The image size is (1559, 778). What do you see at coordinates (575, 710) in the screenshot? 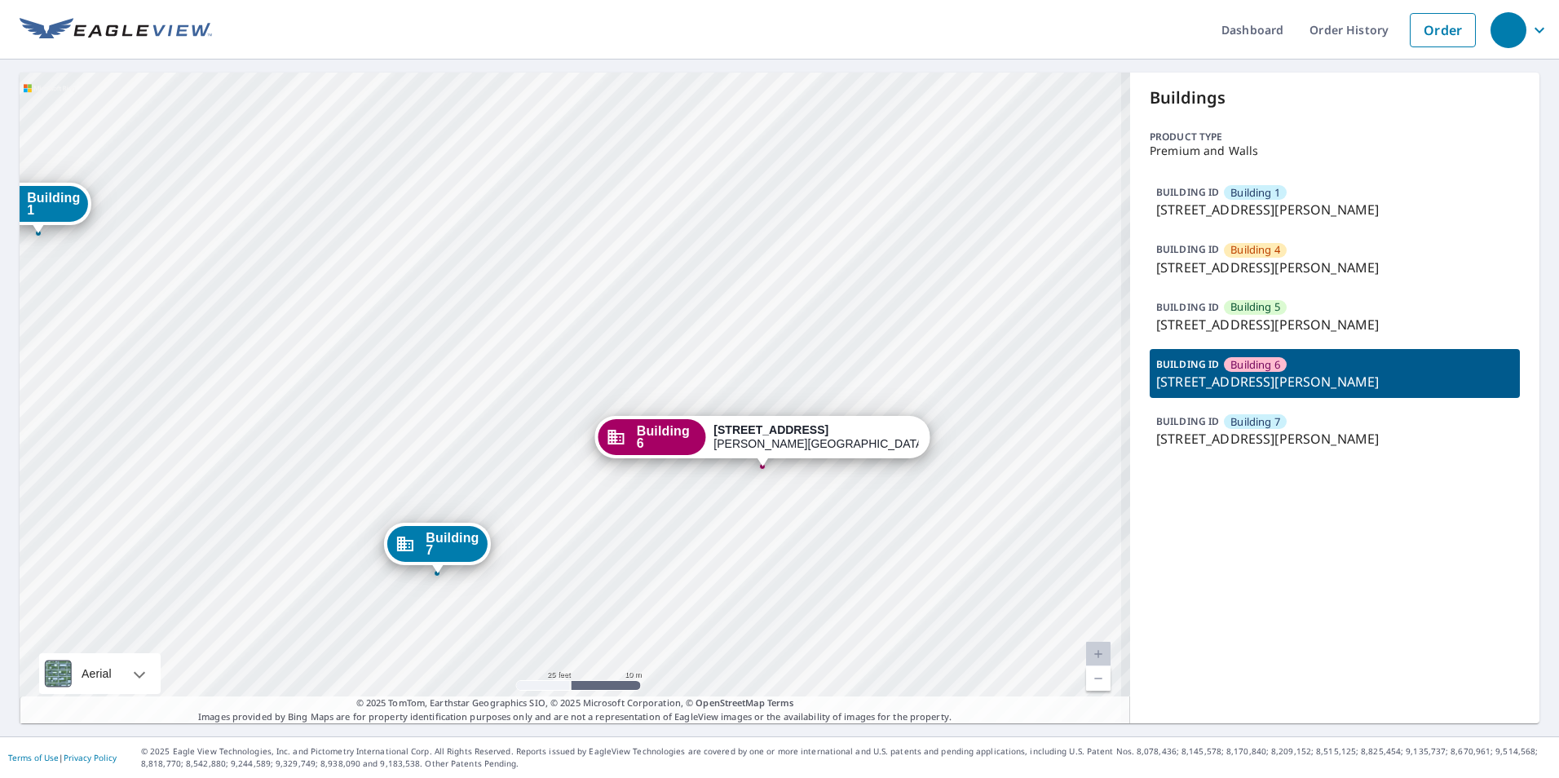
I see `p: Images provided by Bing Maps are for property identification purposes only and are not a represen...` at bounding box center [575, 710].